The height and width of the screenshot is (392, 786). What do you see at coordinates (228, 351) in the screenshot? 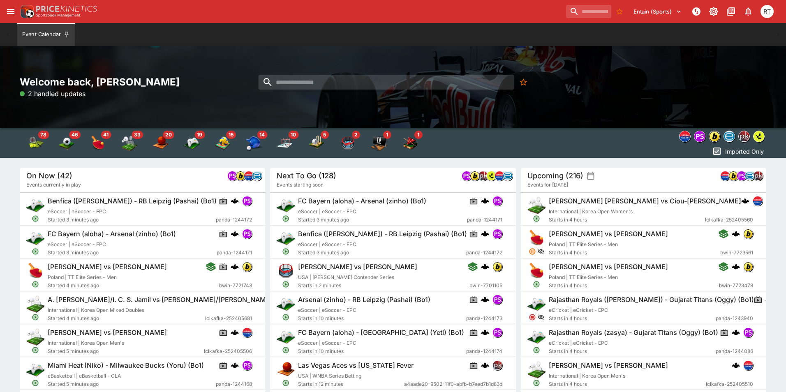
I see `span: lclkafka-252405506` at bounding box center [228, 351].